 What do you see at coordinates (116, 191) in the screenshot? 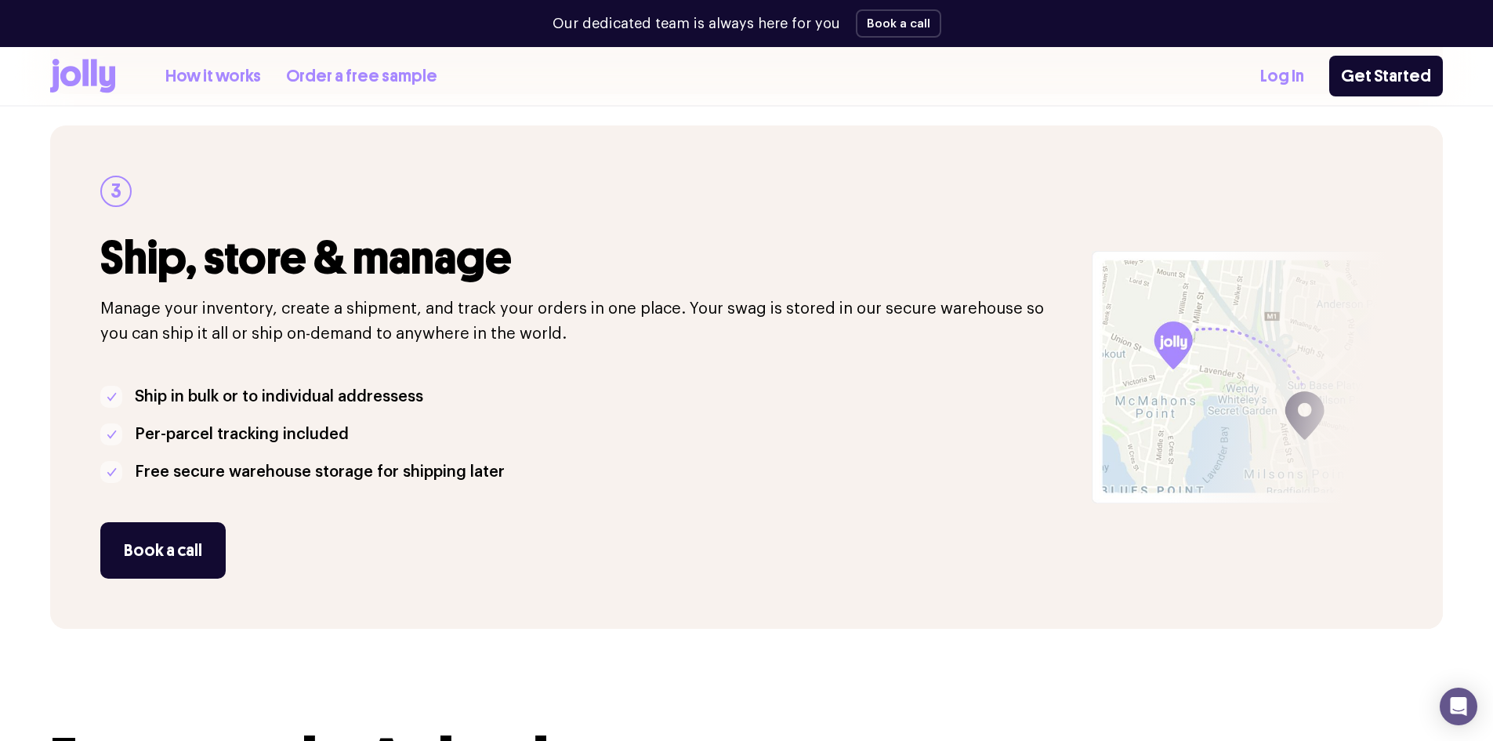
I see `div: 3` at bounding box center [116, 191].